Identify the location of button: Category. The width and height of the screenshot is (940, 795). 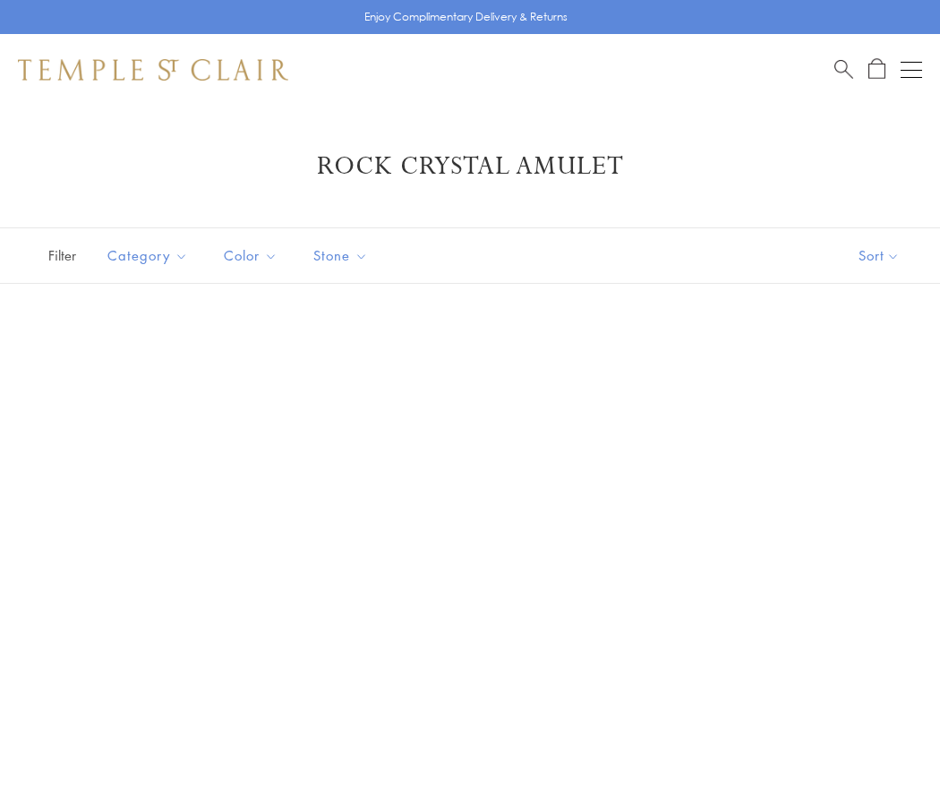
(148, 255).